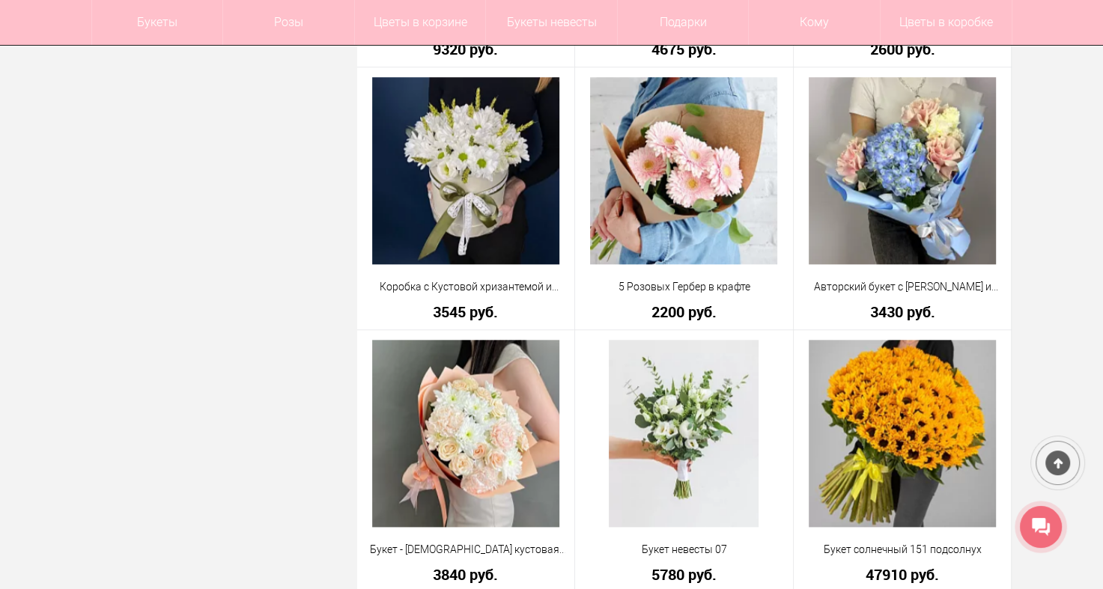 This screenshot has width=1103, height=589. What do you see at coordinates (684, 287) in the screenshot?
I see `a: 5 Розовых Гербер в крафте` at bounding box center [684, 287].